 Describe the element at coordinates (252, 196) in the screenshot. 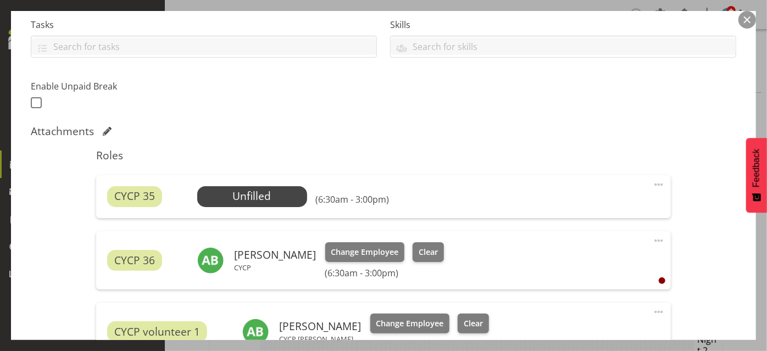

I see `span: Unfilled` at that location.